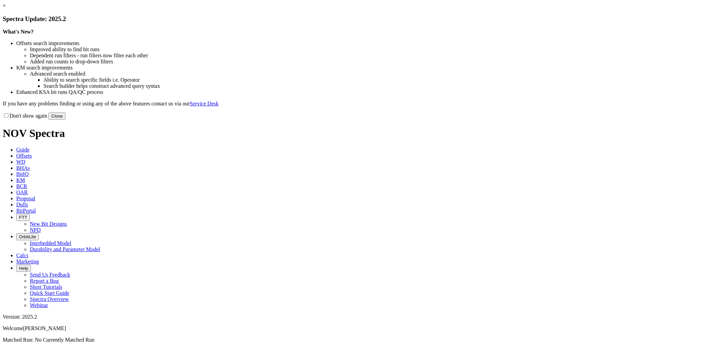  I want to click on span: OrbitLite, so click(27, 237).